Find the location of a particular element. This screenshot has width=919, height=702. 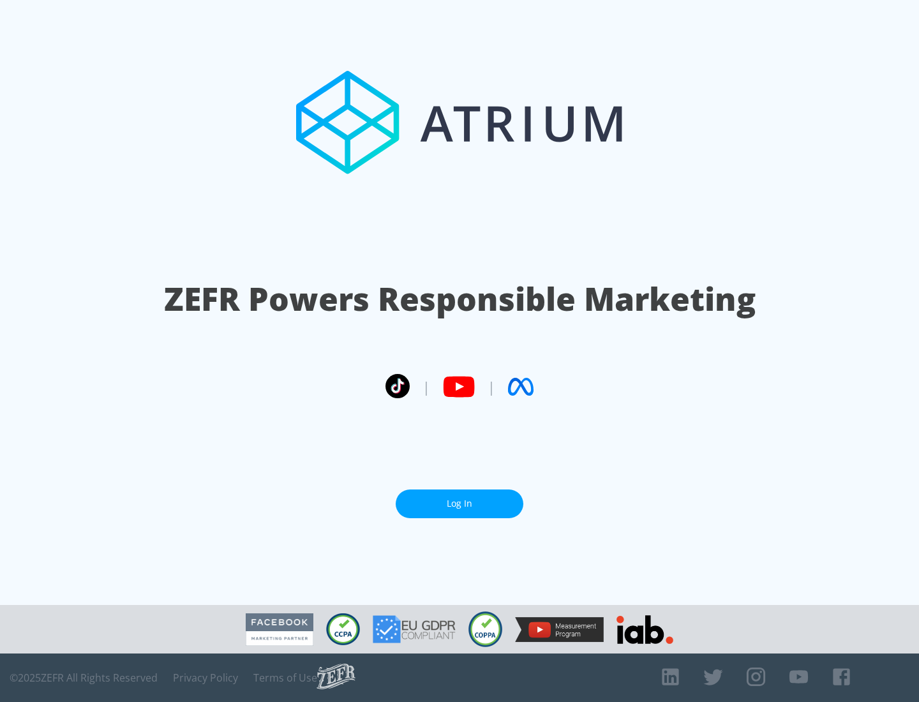

img: GDPR Compliant is located at coordinates (414, 629).